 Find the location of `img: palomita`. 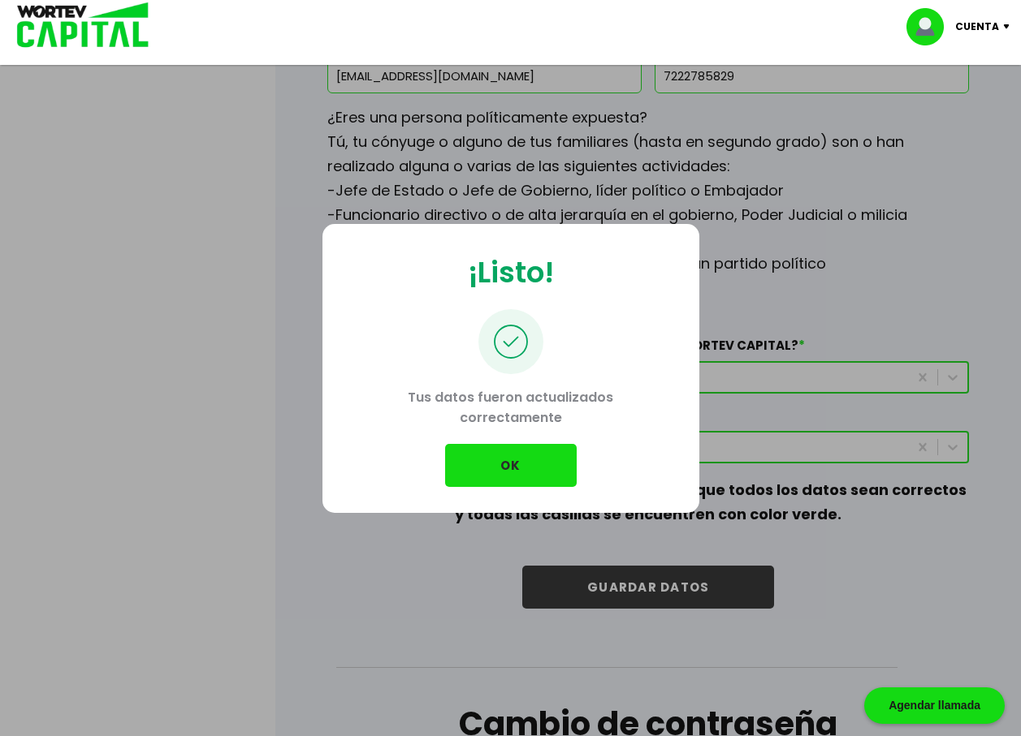

img: palomita is located at coordinates (511, 342).